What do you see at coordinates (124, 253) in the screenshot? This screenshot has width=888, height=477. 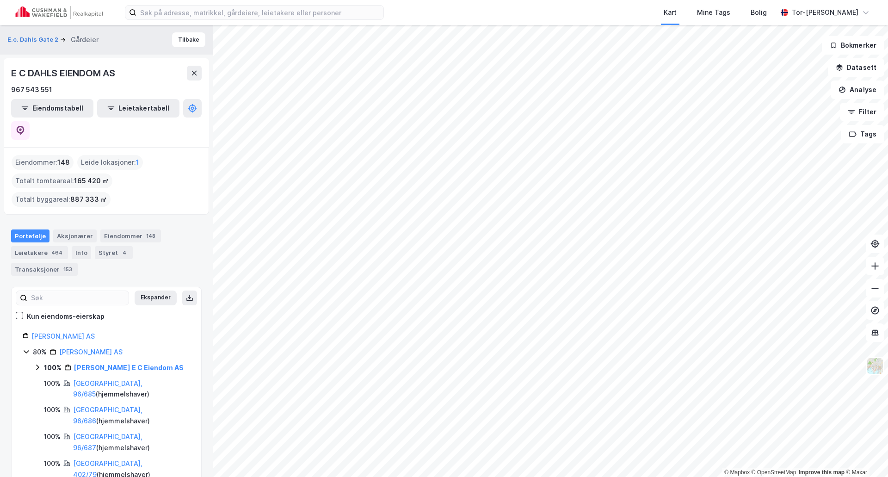 I see `div: 4` at bounding box center [124, 253].